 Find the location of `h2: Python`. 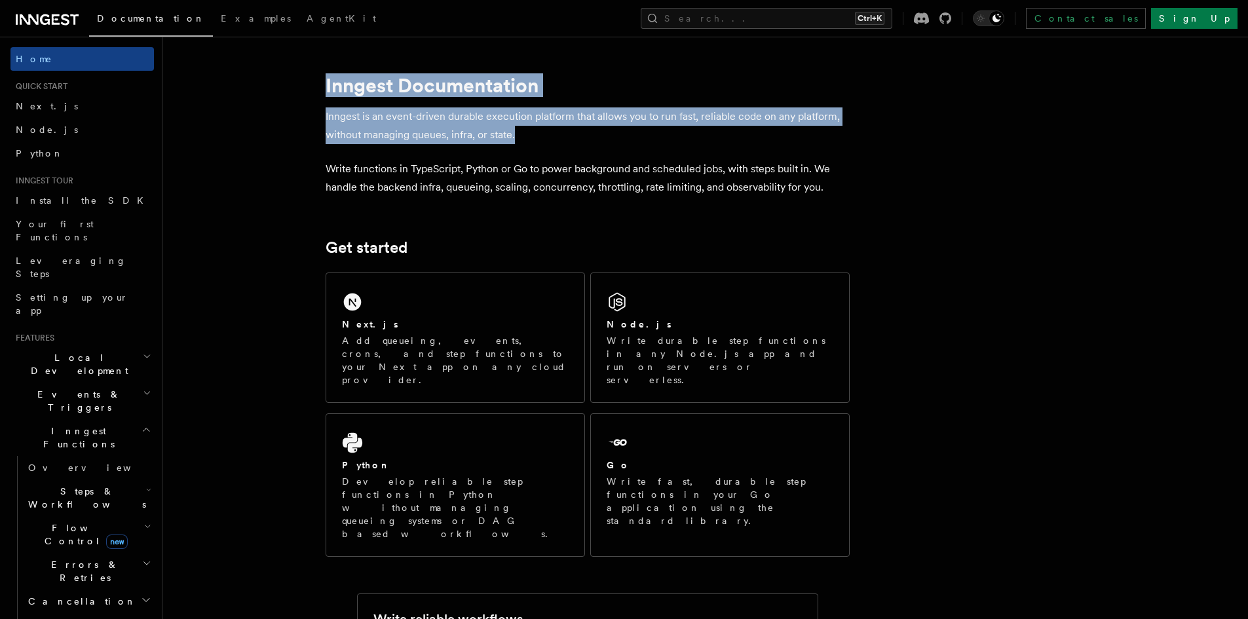

h2: Python is located at coordinates (366, 465).